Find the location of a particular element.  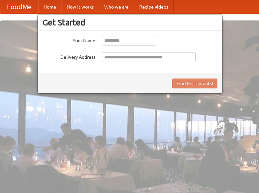

a: How it works is located at coordinates (80, 7).